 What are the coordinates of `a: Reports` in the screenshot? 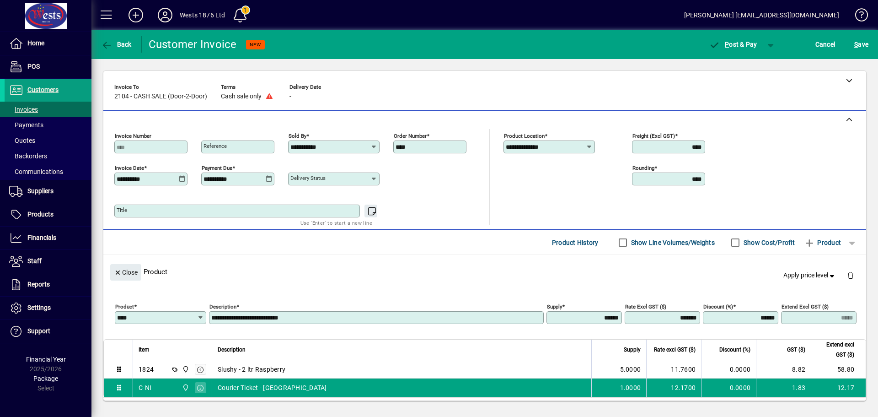 It's located at (48, 285).